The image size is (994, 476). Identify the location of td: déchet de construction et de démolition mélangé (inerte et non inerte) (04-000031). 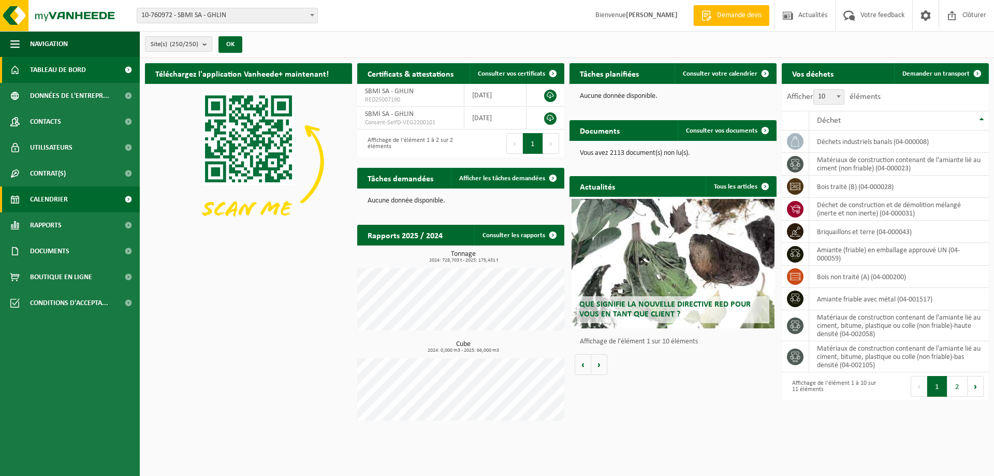
(899, 209).